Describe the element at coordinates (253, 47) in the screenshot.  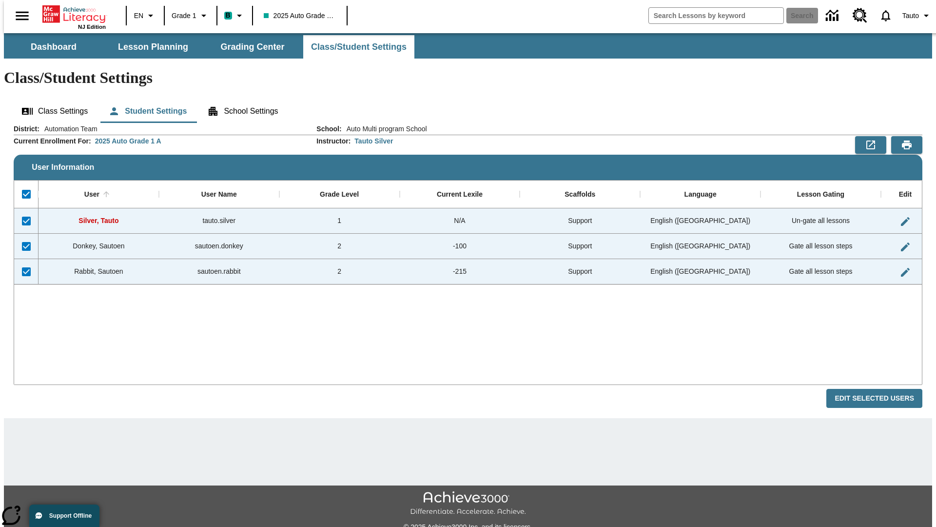
I see `button: Grading Center` at that location.